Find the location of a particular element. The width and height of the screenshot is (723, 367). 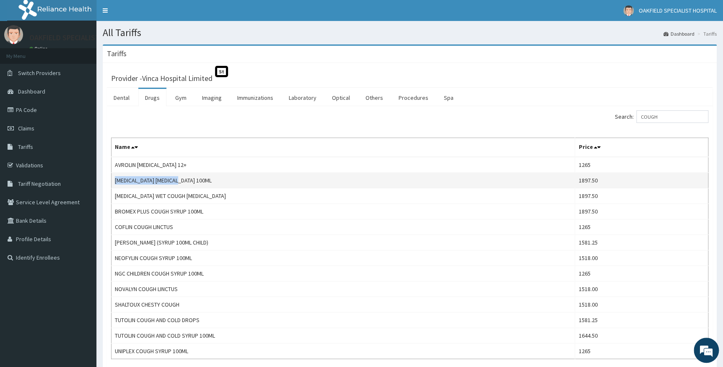

a: Imaging is located at coordinates (212, 98).